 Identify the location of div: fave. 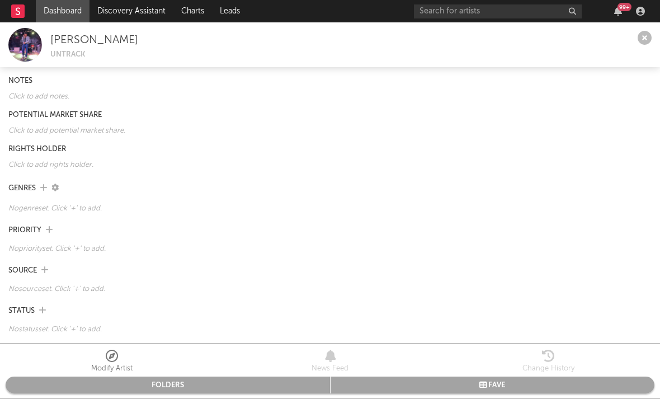
(492, 385).